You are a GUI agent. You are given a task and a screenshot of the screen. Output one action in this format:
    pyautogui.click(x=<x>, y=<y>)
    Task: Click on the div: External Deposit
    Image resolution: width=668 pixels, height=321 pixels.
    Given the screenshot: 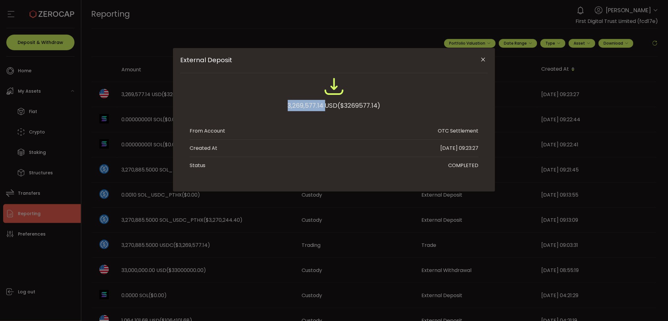 What is the action you would take?
    pyautogui.click(x=334, y=120)
    